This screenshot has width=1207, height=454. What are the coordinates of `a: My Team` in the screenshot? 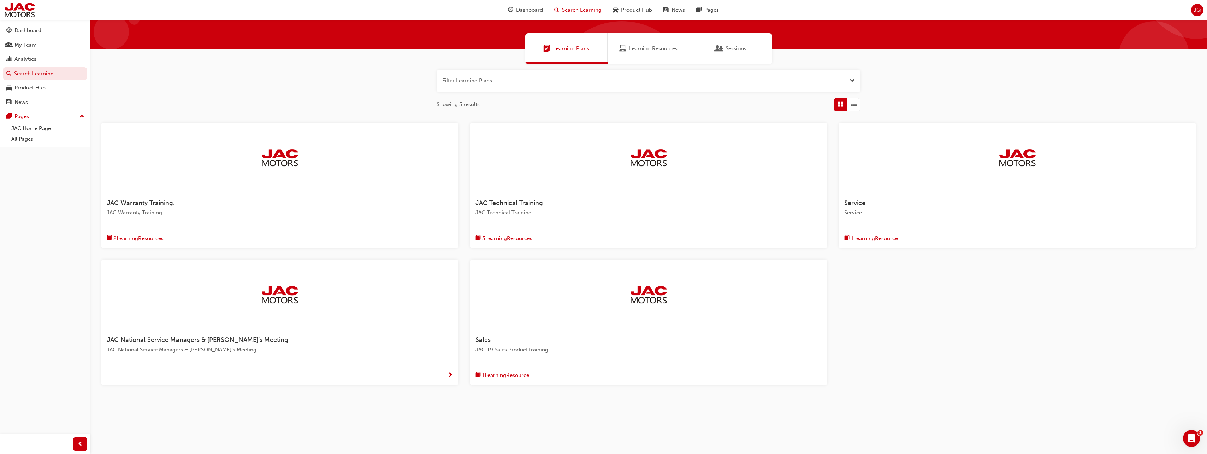 It's located at (45, 45).